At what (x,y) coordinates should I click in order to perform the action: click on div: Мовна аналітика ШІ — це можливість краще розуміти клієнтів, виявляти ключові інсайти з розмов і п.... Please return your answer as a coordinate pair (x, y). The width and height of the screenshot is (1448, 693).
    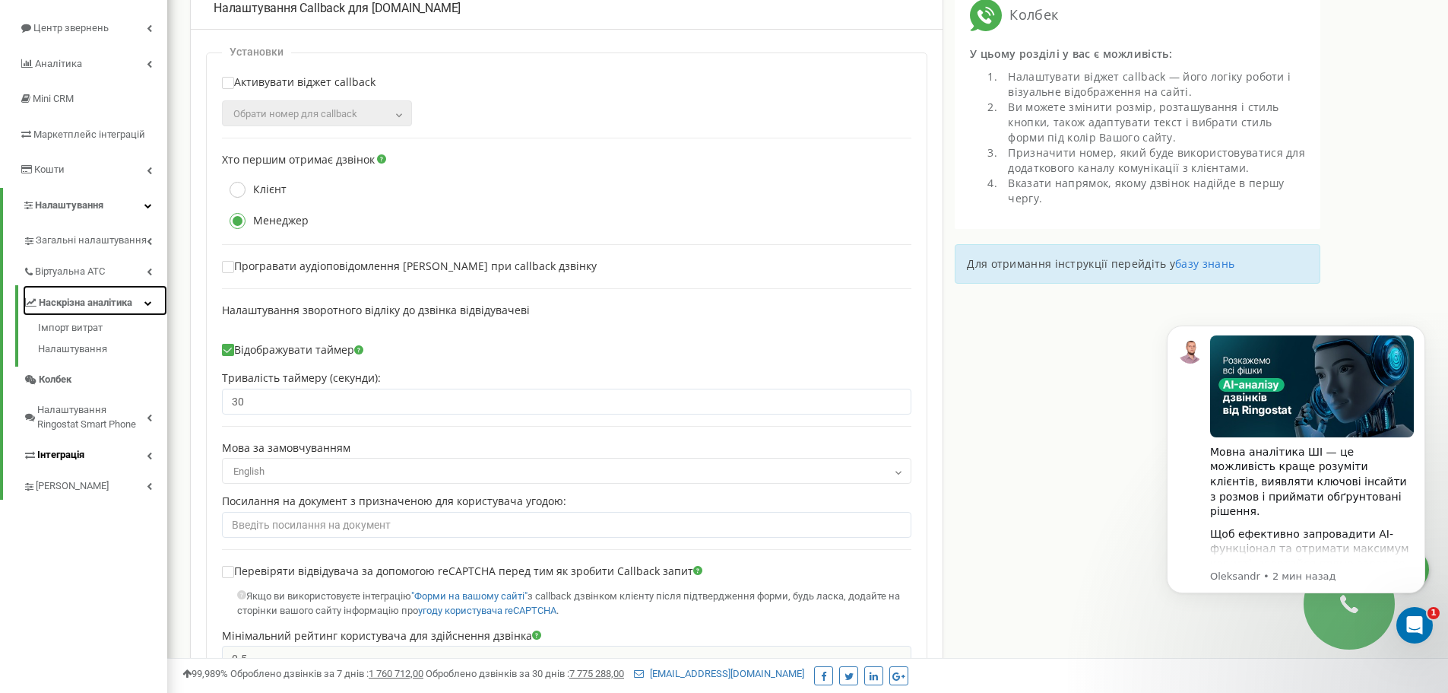
    Looking at the image, I should click on (168, 179).